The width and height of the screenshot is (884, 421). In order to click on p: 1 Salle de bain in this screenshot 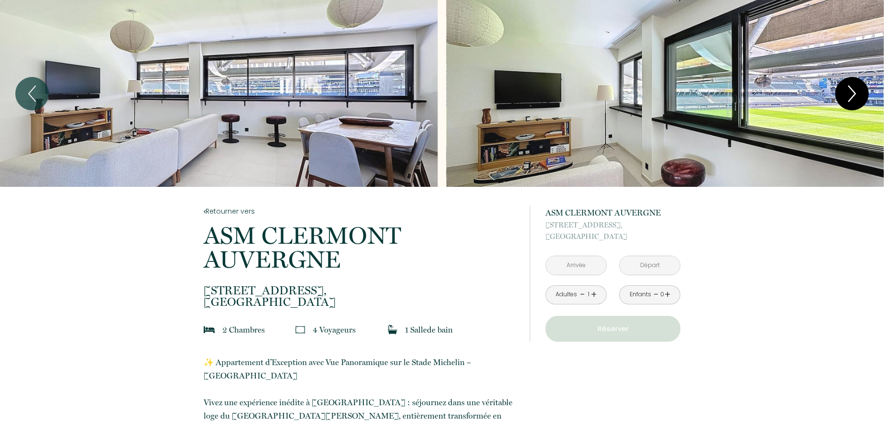, I will do `click(429, 330)`.